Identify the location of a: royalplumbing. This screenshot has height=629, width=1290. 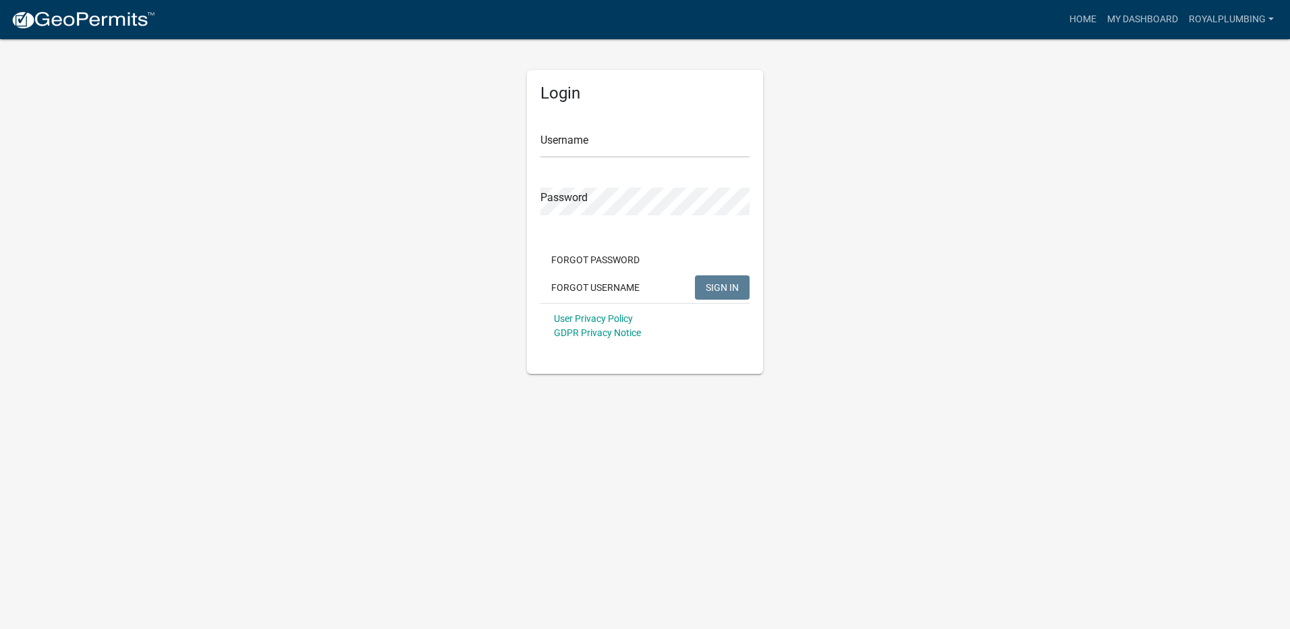
(1231, 20).